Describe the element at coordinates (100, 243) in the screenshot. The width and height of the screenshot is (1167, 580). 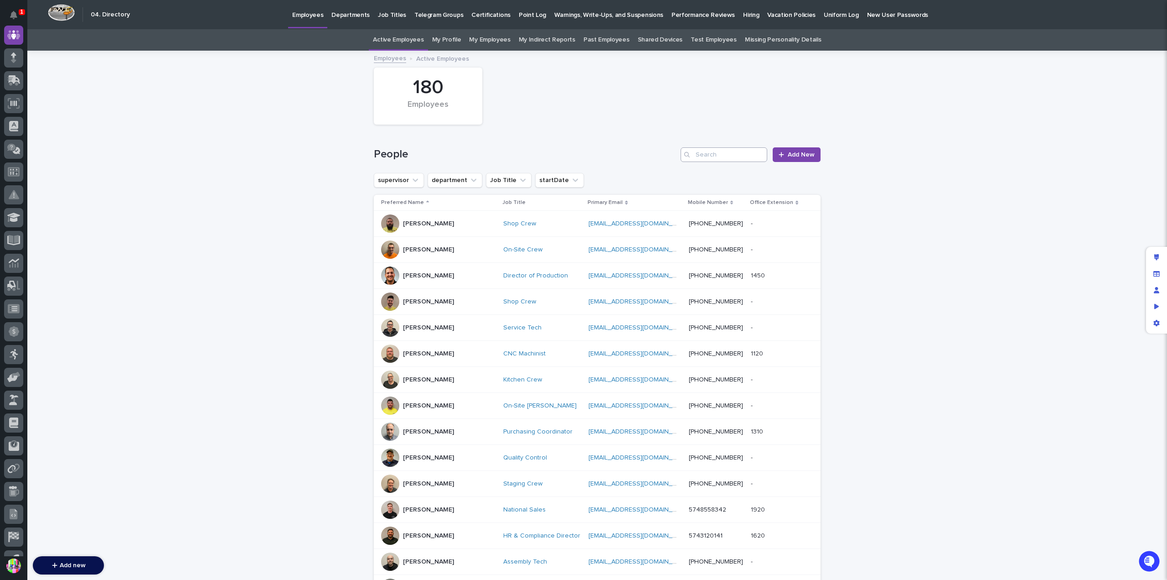
I see `span: Pylon` at that location.